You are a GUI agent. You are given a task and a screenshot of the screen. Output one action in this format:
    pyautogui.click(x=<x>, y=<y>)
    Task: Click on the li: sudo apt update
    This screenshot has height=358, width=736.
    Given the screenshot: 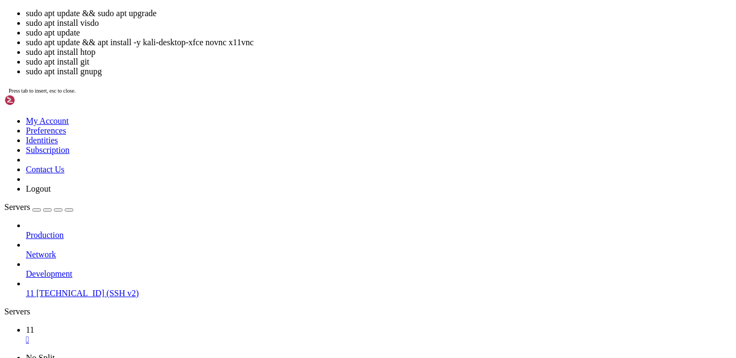 What is the action you would take?
    pyautogui.click(x=379, y=33)
    